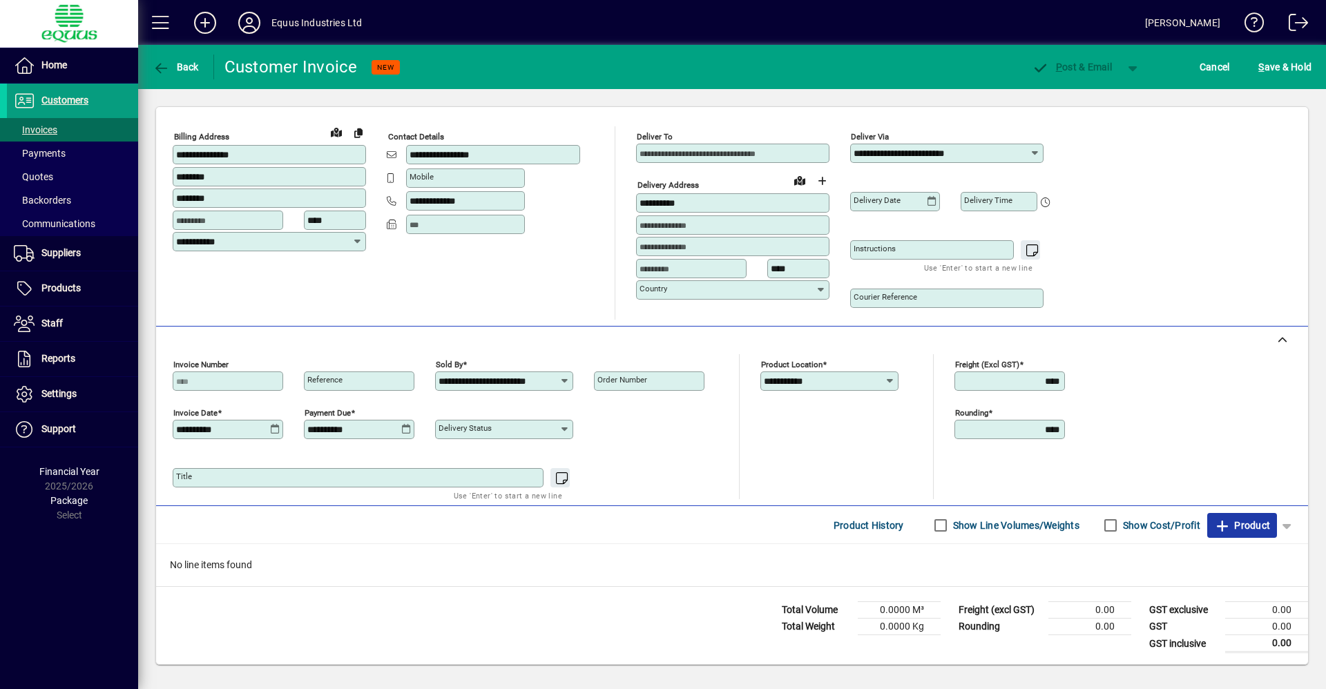  What do you see at coordinates (55, 224) in the screenshot?
I see `span: Communications` at bounding box center [55, 224].